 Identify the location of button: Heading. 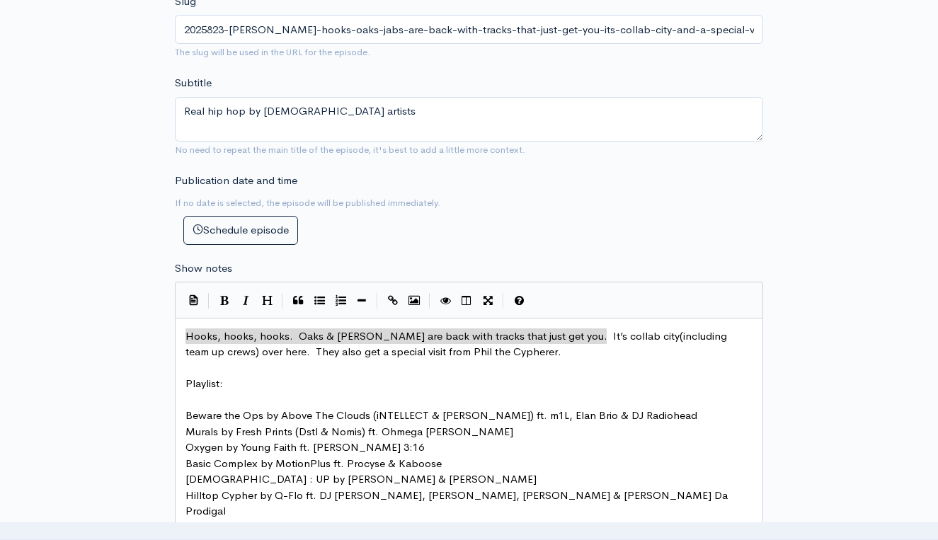
(267, 301).